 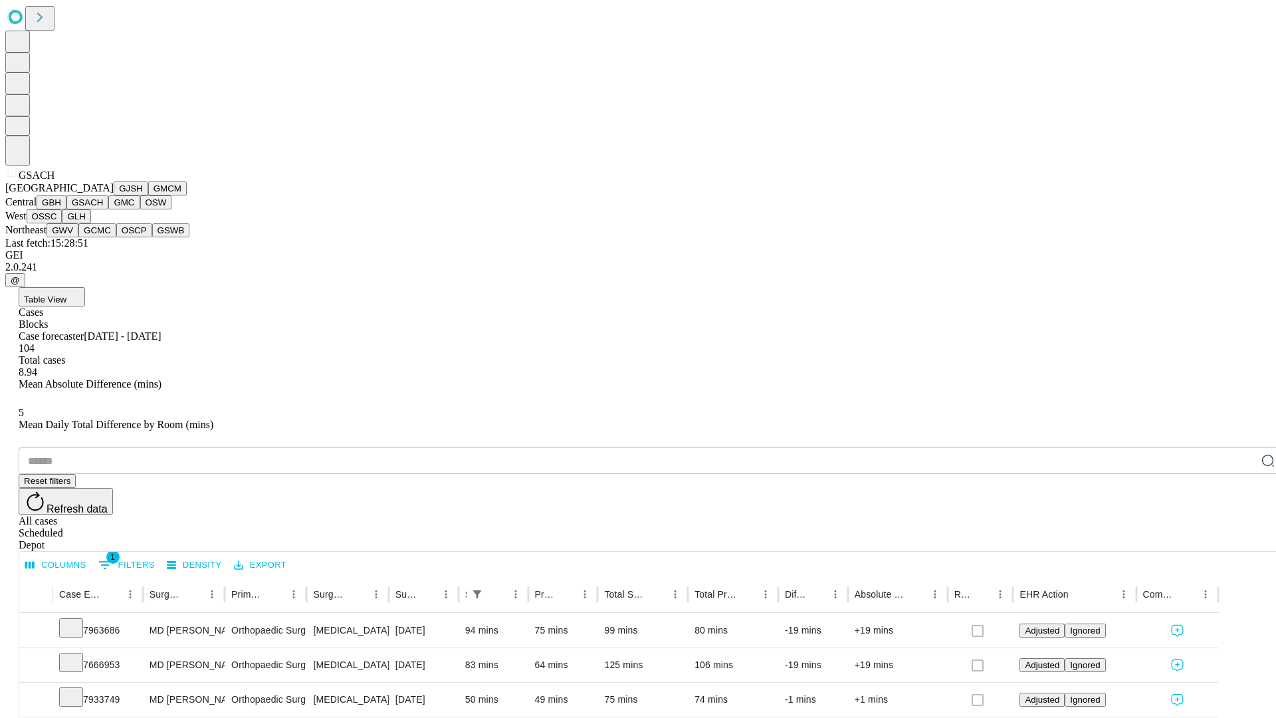 What do you see at coordinates (477, 594) in the screenshot?
I see `div: 1 active filter` at bounding box center [477, 594].